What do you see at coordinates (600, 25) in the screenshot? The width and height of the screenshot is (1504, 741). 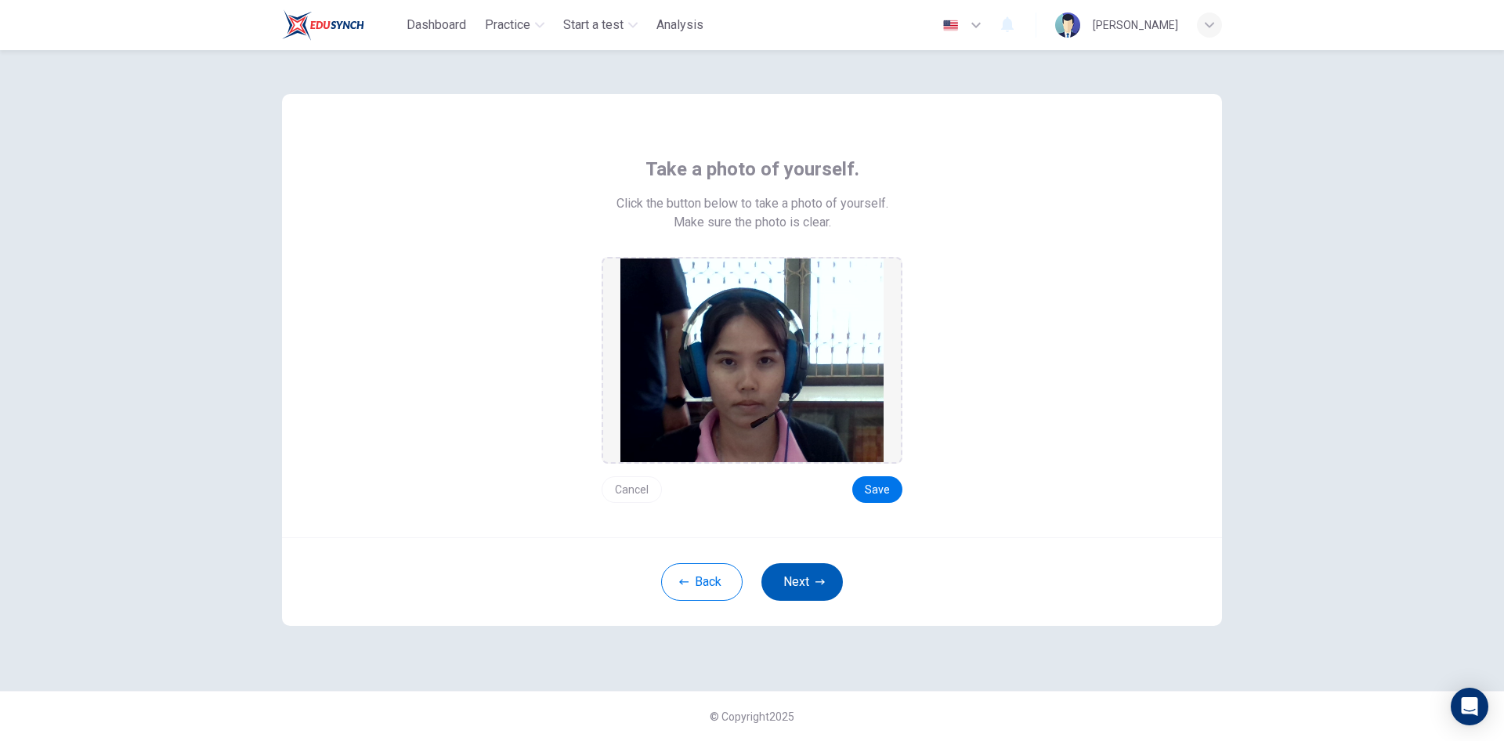 I see `button: Start a test` at bounding box center [600, 25].